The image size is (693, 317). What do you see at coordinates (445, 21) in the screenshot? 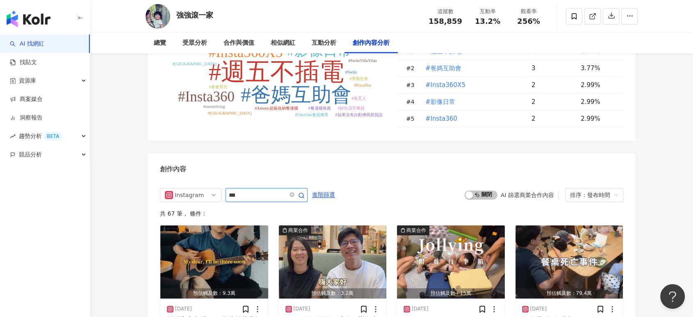
I see `span: 158,859` at bounding box center [445, 21].